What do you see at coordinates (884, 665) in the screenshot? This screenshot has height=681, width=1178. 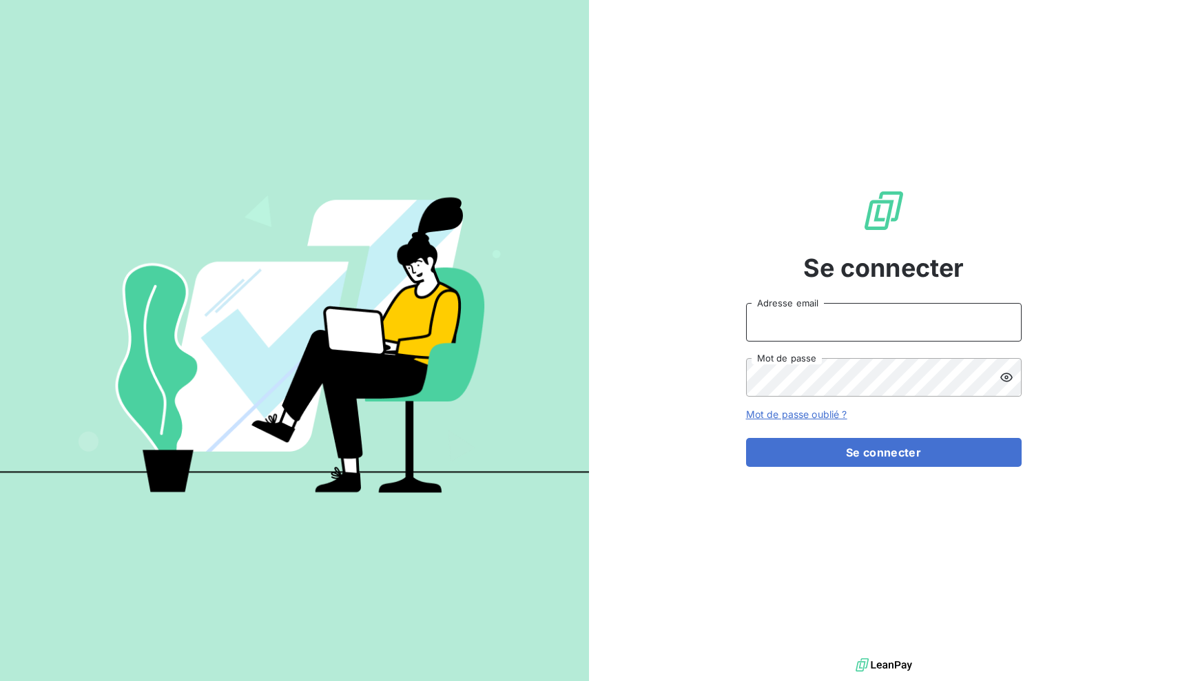 I see `img: logo` at bounding box center [884, 665].